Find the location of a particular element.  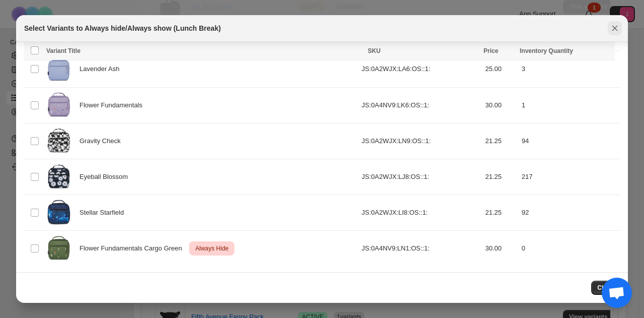

td: 3 is located at coordinates (569, 69).